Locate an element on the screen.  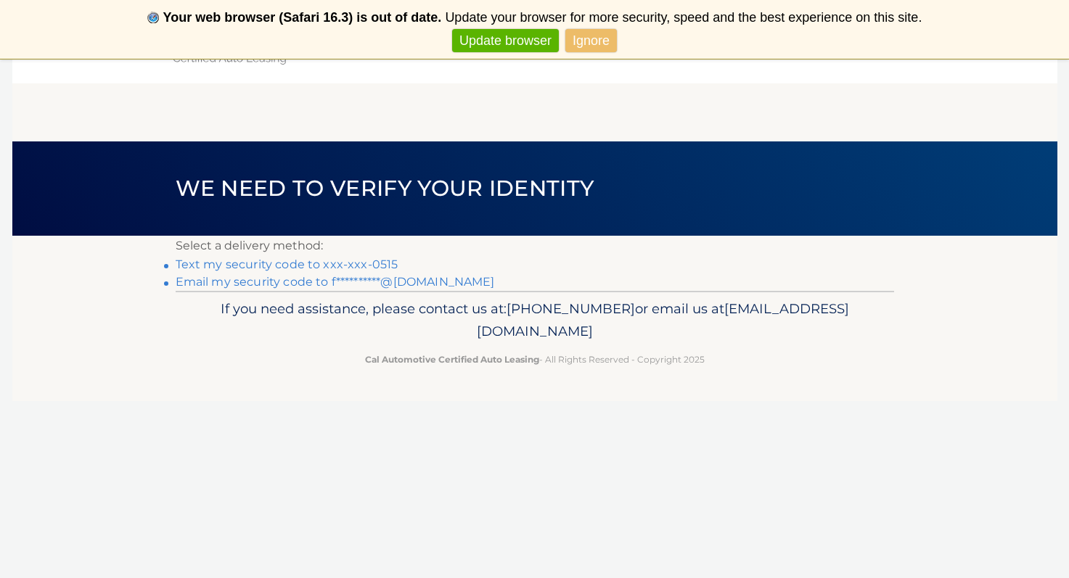
p: If you need assistance, please contact us at: or email us at is located at coordinates (535, 321).